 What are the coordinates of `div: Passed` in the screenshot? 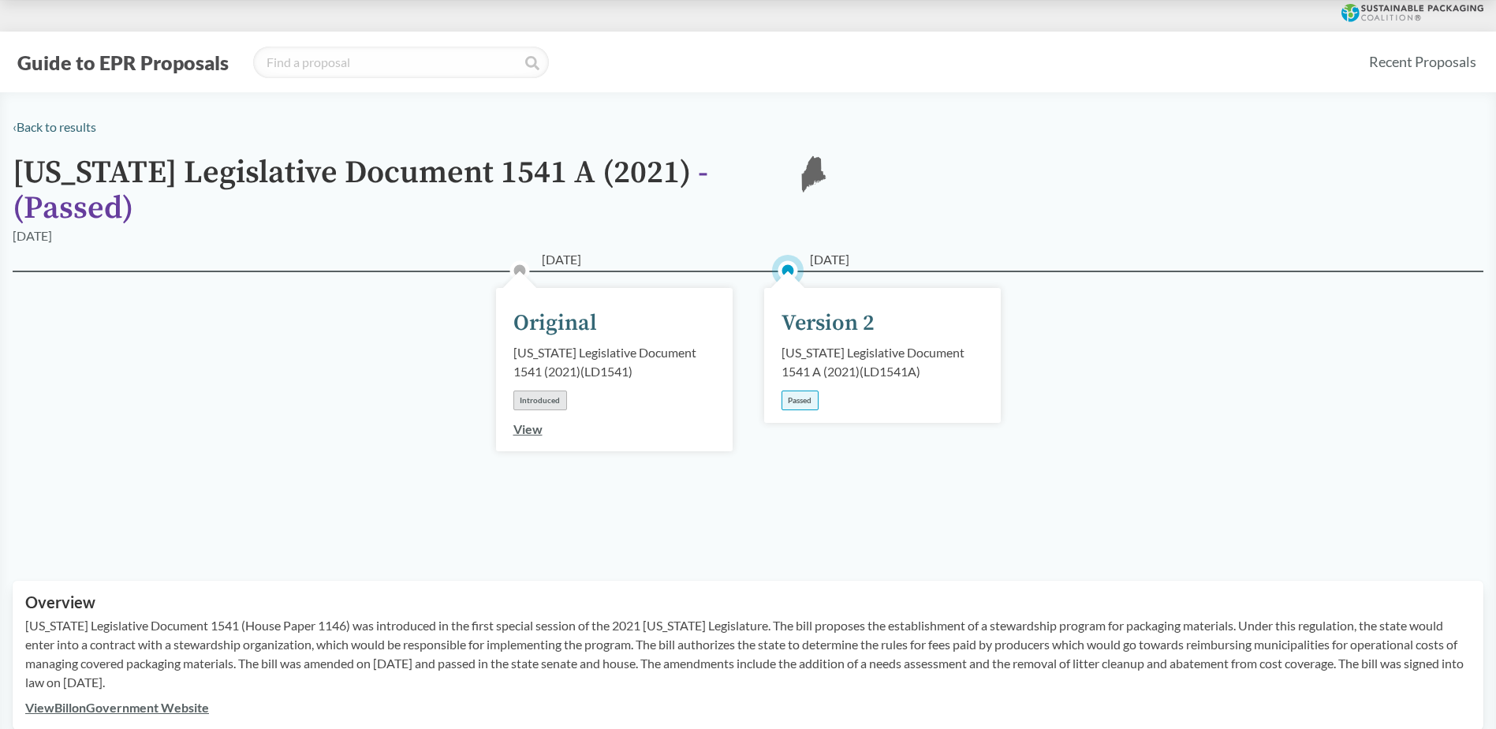 It's located at (800, 400).